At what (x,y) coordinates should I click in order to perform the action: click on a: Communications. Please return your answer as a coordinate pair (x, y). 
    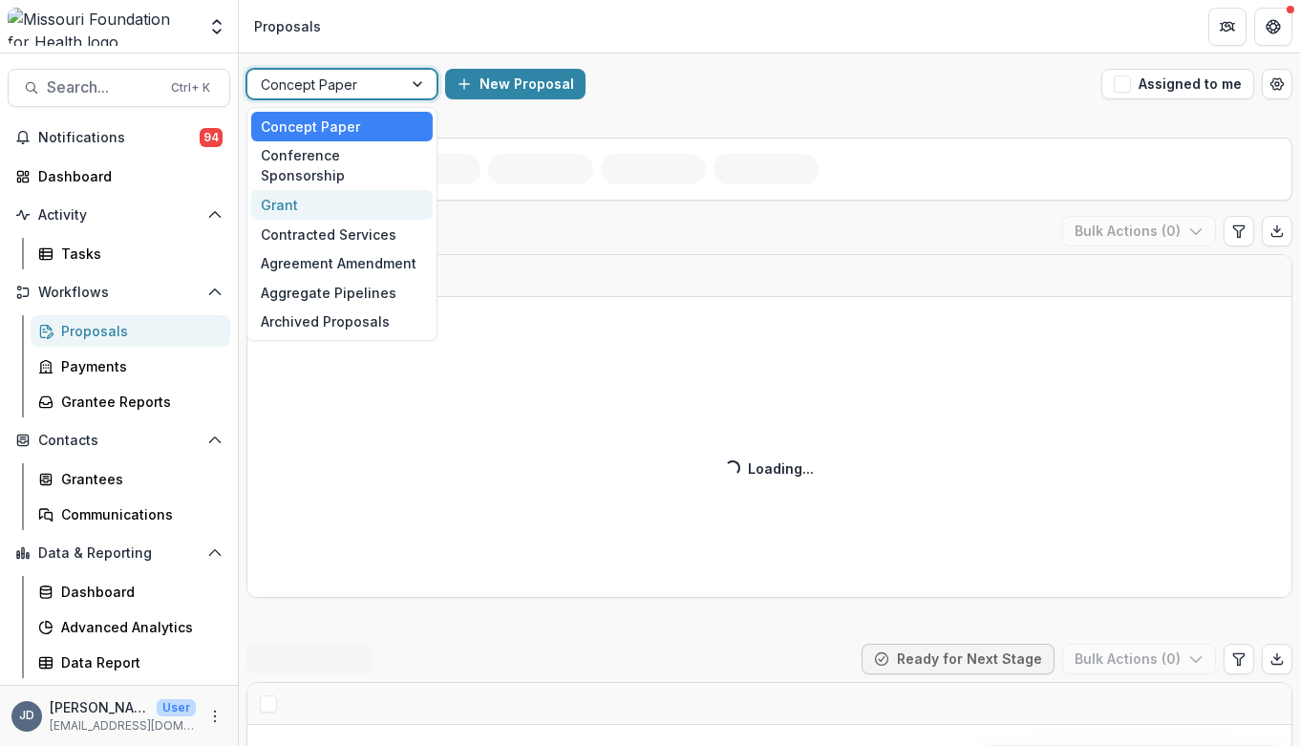
    Looking at the image, I should click on (130, 514).